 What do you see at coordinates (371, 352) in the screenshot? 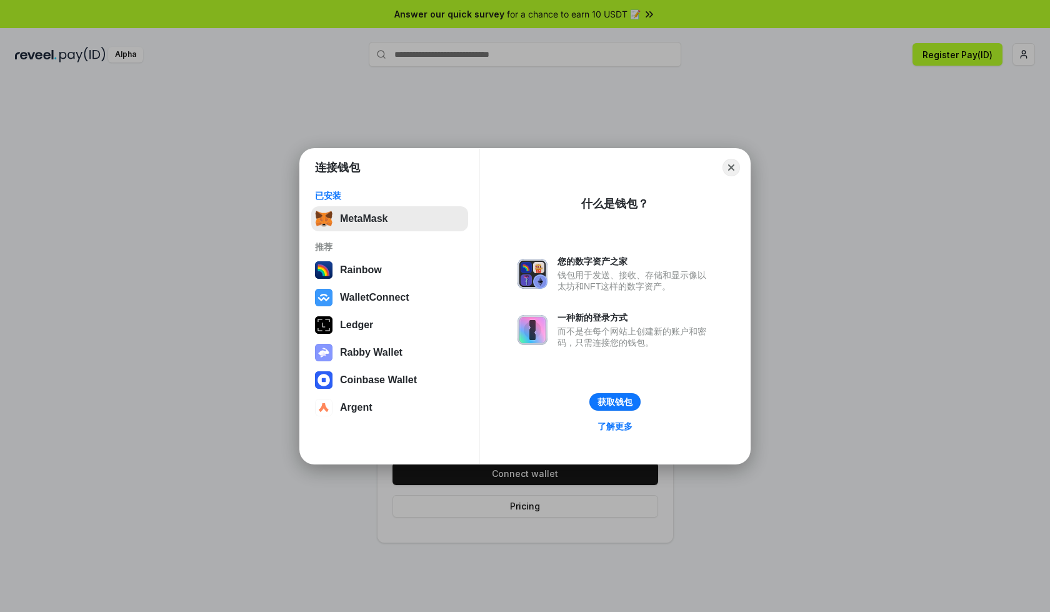
I see `div: Rabby Wallet` at bounding box center [371, 352].